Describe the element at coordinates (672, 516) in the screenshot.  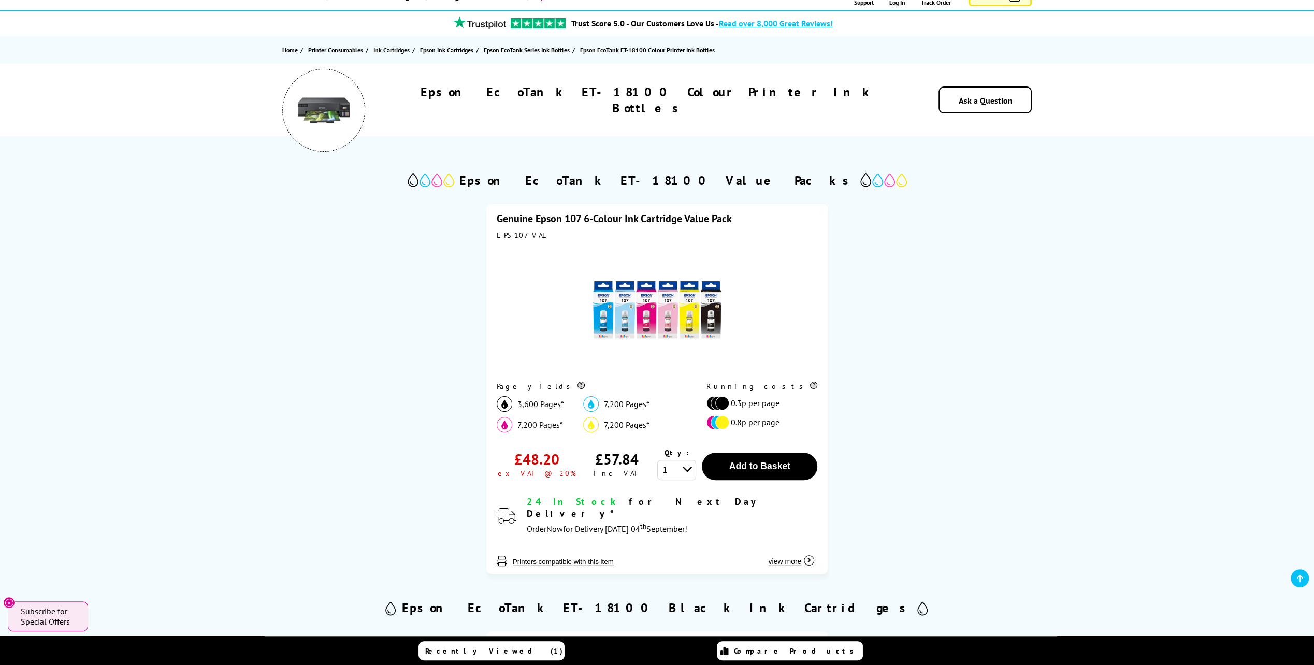
I see `div: modal_delivery` at that location.